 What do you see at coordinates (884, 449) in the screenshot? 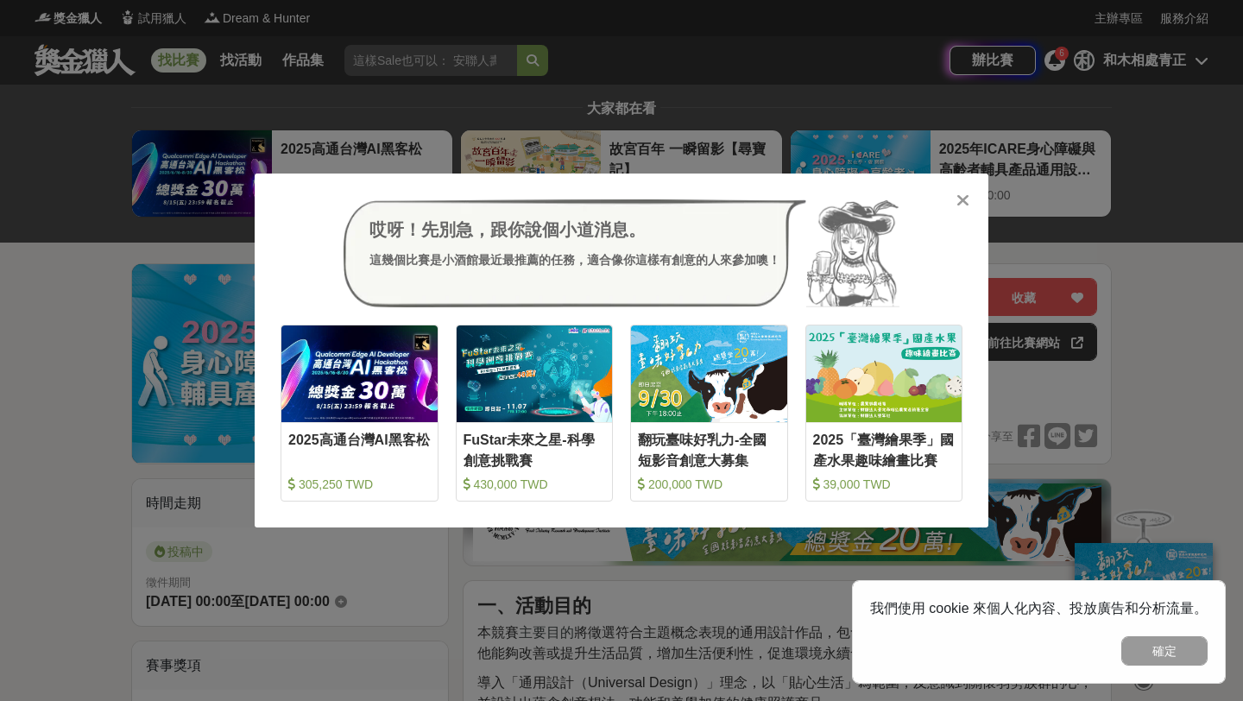
I see `div: 2025「臺灣繪果季」國產水果趣味繪畫比賽` at bounding box center [884, 449].